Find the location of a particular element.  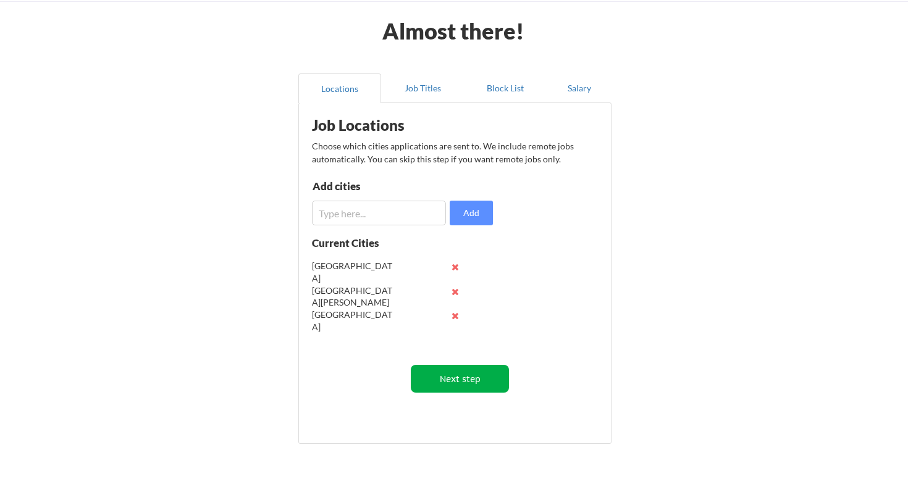

div: Almost there! is located at coordinates (453, 31).